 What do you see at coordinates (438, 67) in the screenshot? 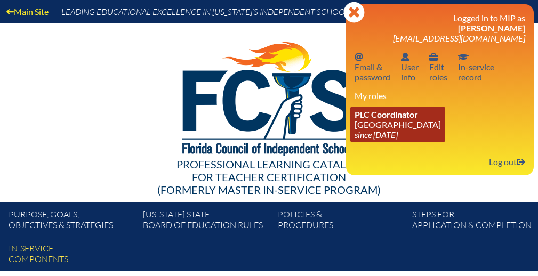
I see `a: User infoEditroles` at bounding box center [438, 67].